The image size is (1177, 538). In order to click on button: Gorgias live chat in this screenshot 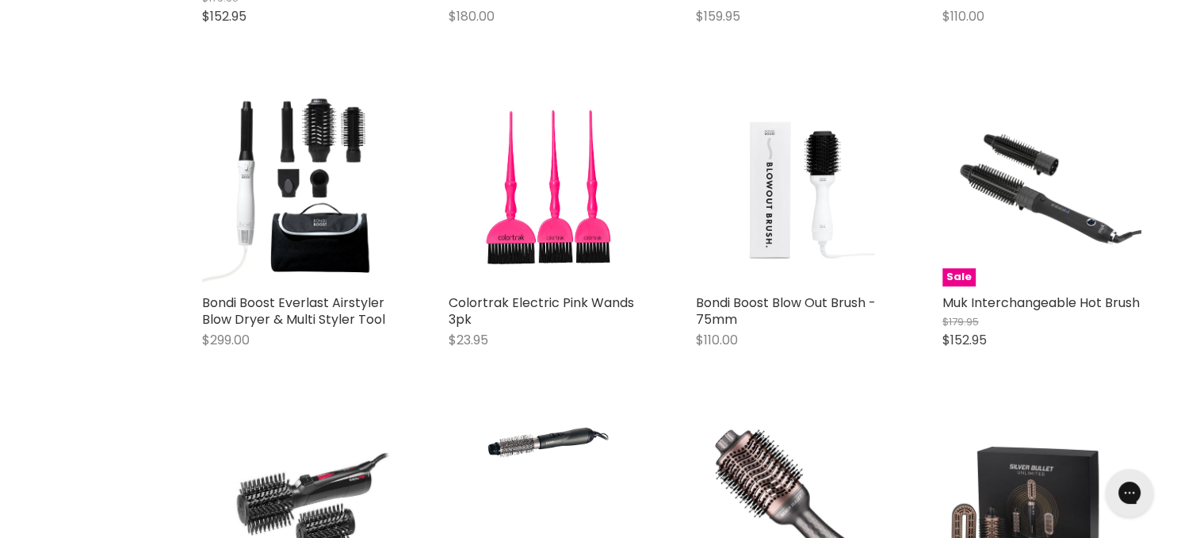, I will do `click(32, 29)`.